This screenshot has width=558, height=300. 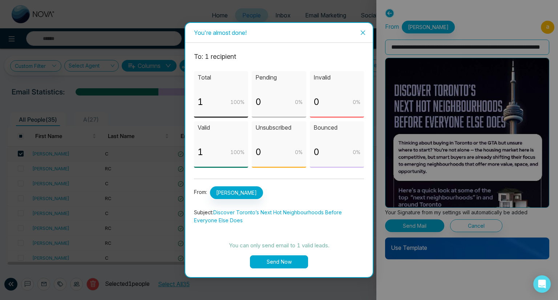 What do you see at coordinates (221, 128) in the screenshot?
I see `p: Valid` at bounding box center [221, 128].